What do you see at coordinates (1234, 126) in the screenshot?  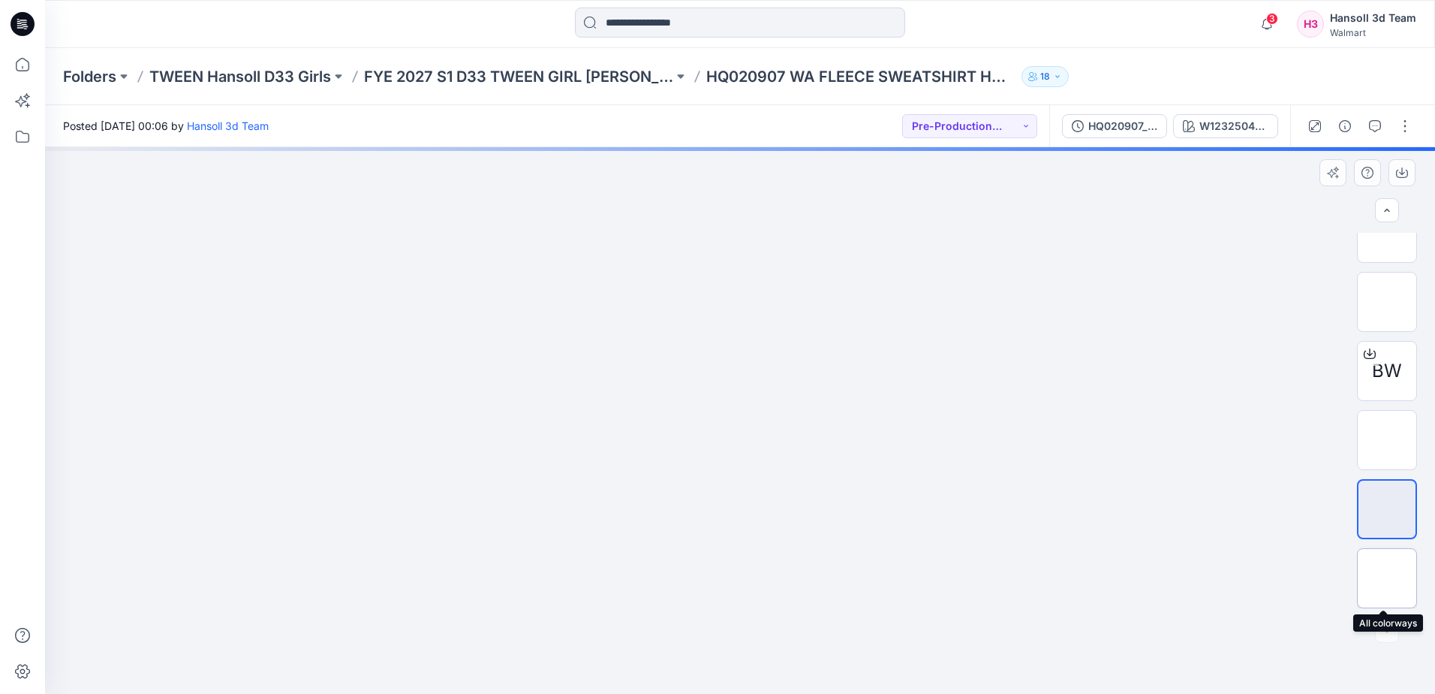 I see `div: W123250404MJ03GA` at bounding box center [1234, 126].